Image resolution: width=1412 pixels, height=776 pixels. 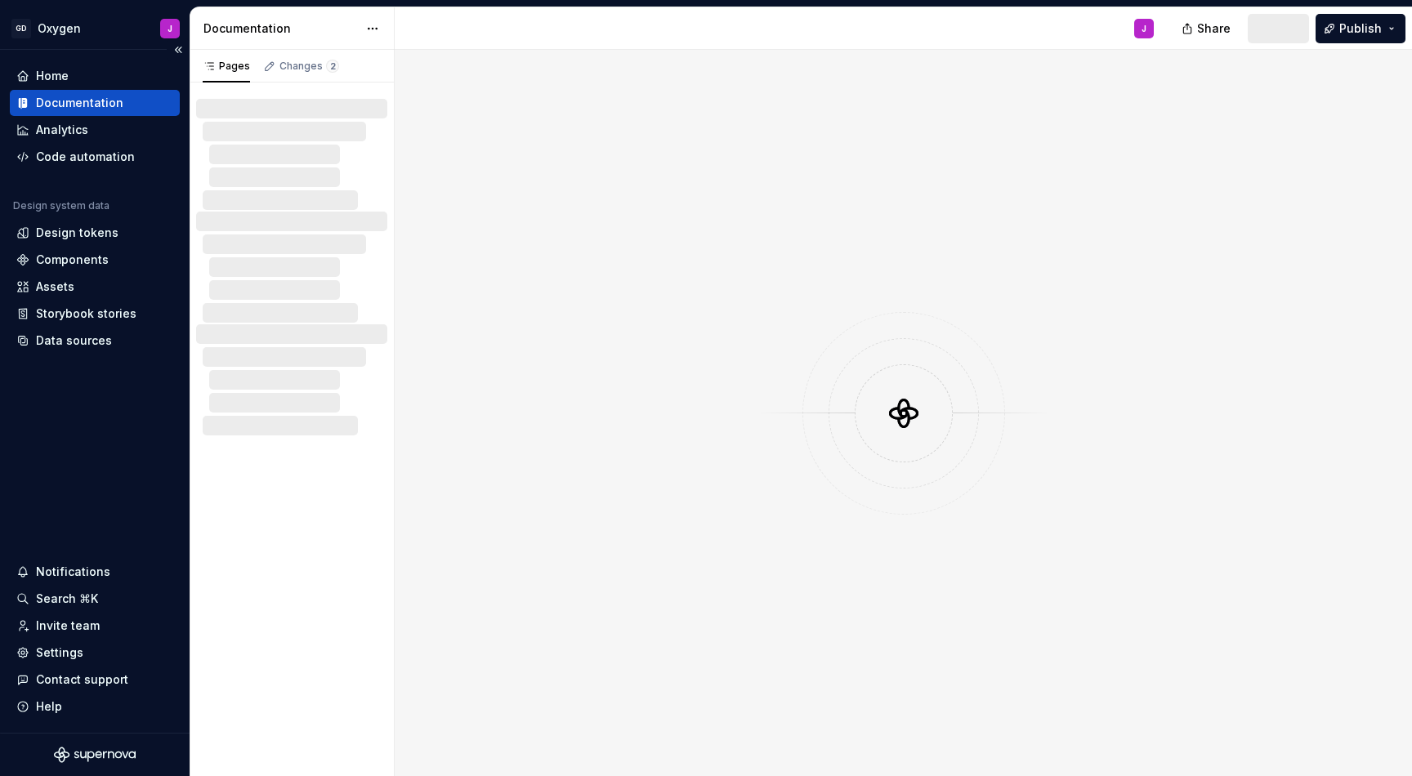 What do you see at coordinates (61, 206) in the screenshot?
I see `div: Design system data` at bounding box center [61, 206].